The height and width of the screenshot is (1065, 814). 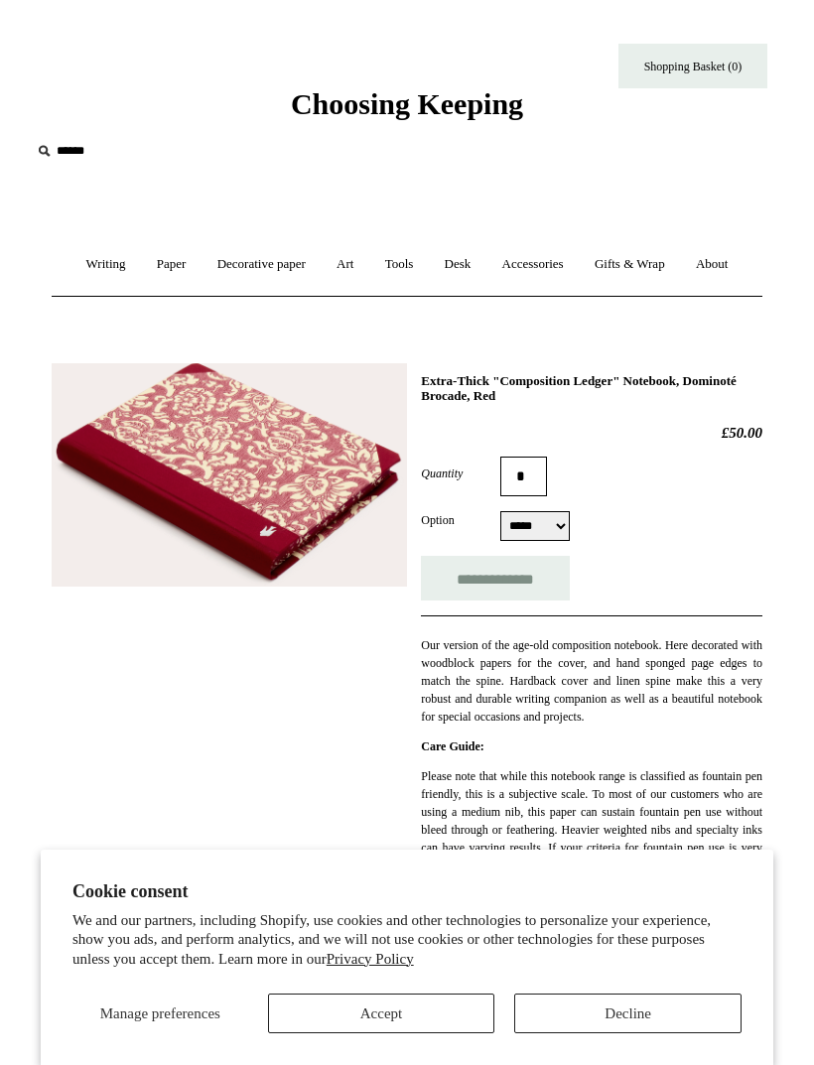 What do you see at coordinates (592, 821) in the screenshot?
I see `p: Please note that while this notebook range is classified as fountain pen friendly, this is a subj...` at bounding box center [592, 821].